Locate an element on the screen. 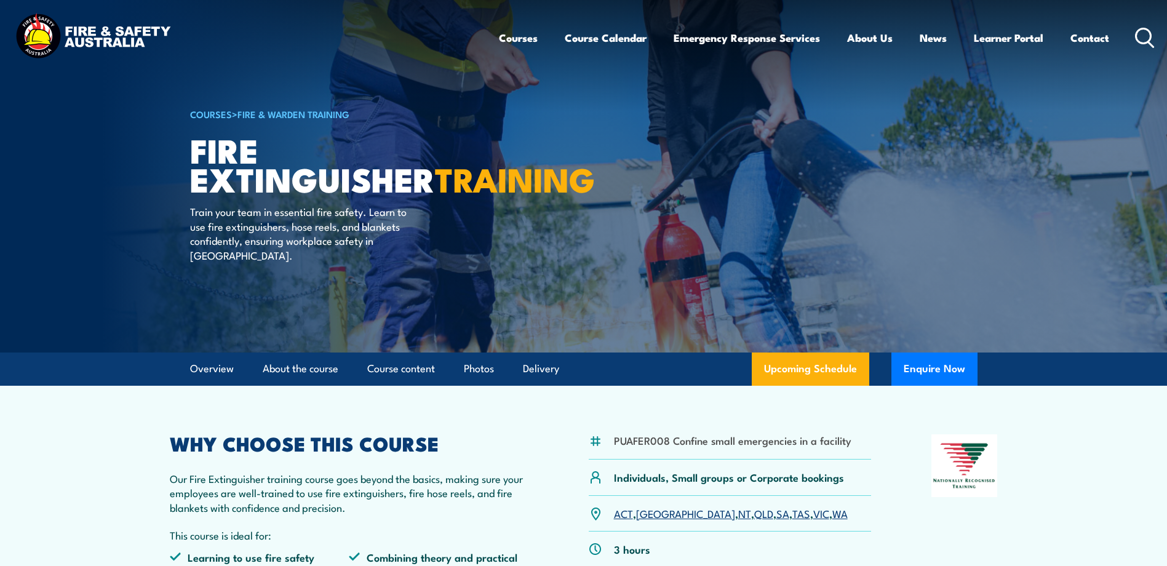 The image size is (1167, 566). a: Emergency Response Services is located at coordinates (747, 38).